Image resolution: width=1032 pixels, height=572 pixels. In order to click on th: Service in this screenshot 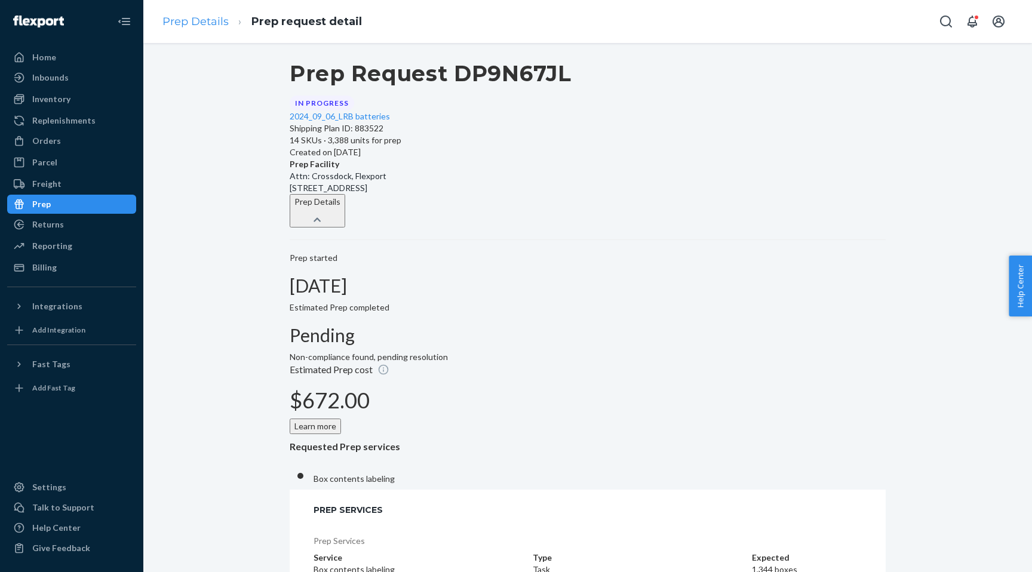, I will do `click(423, 558)`.